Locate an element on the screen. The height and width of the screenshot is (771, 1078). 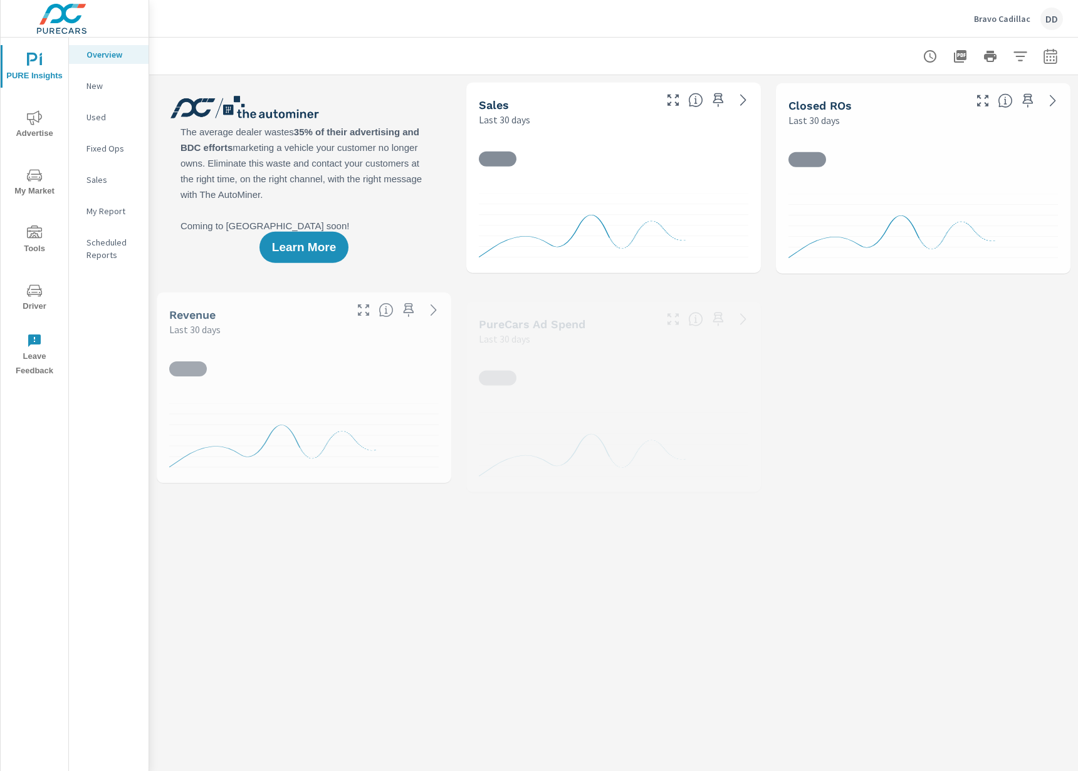
div: DD is located at coordinates (1051, 19).